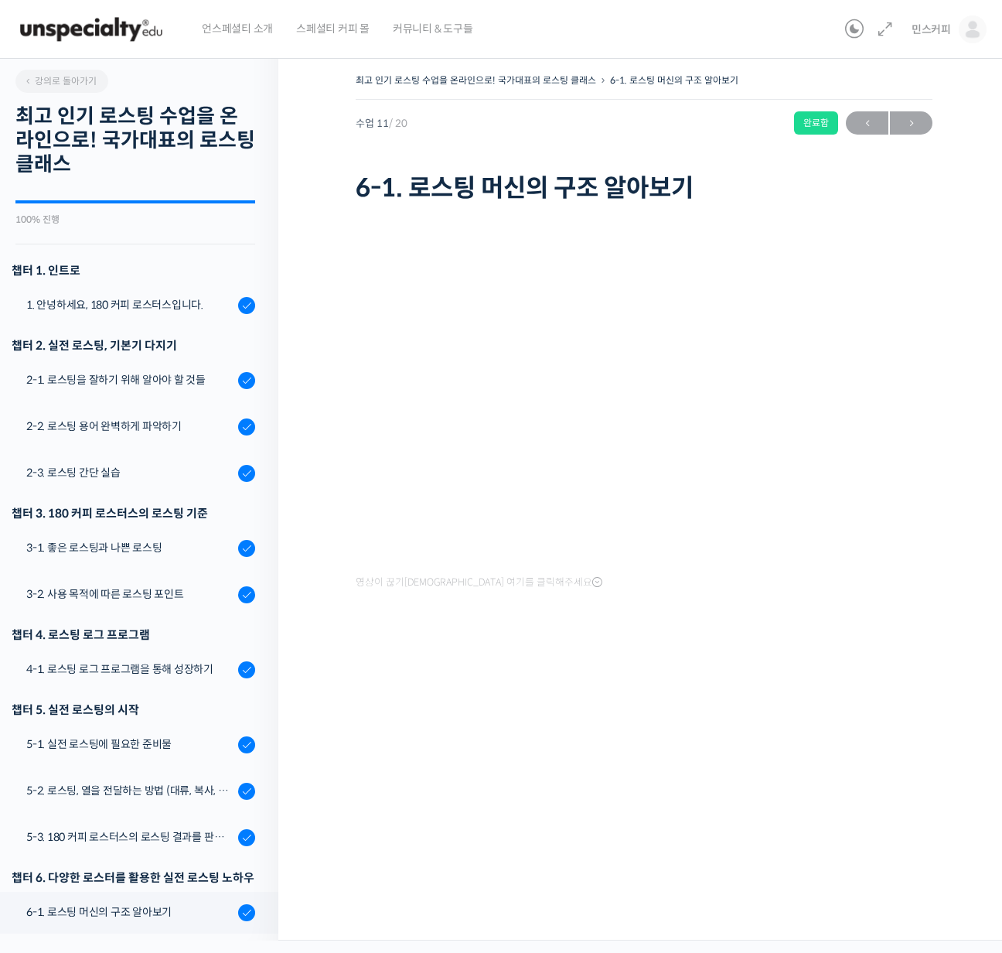  I want to click on div: 챕터 3. 180 커피 로스터스의 로스팅 기준, so click(133, 513).